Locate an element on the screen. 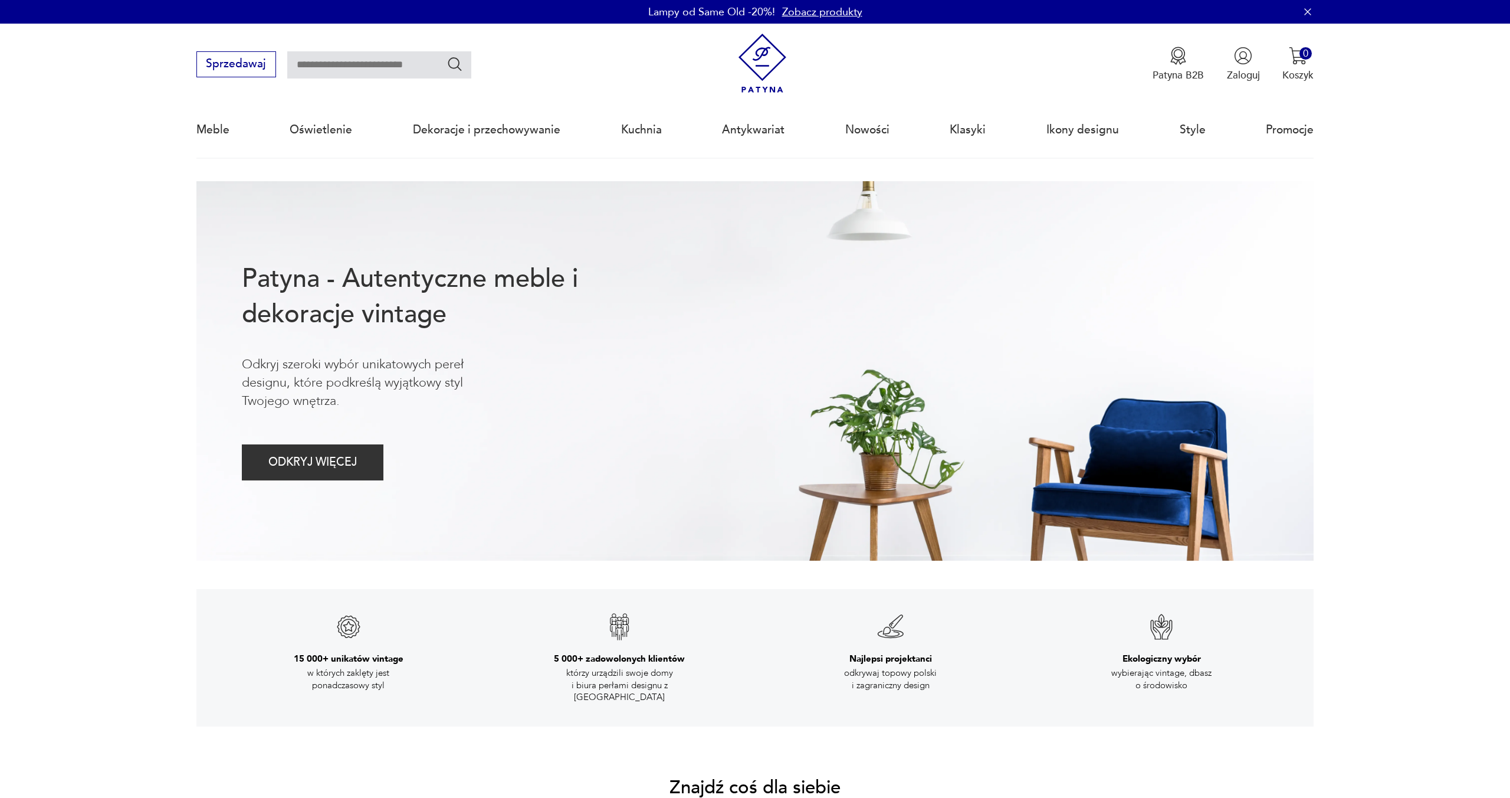 The width and height of the screenshot is (1510, 798). img: Ikona medalu is located at coordinates (1178, 55).